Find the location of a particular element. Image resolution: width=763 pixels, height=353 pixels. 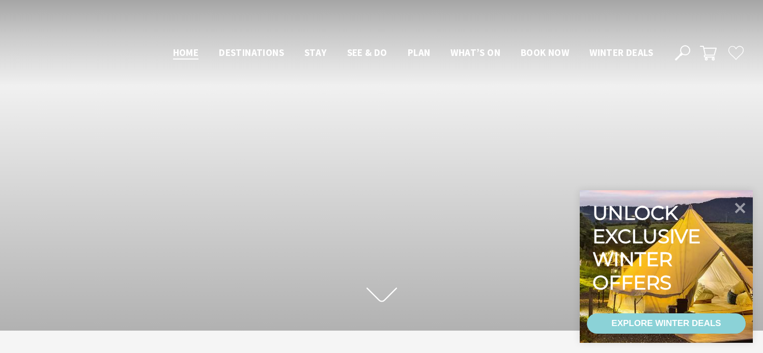

span: Winter Deals is located at coordinates (621, 52).